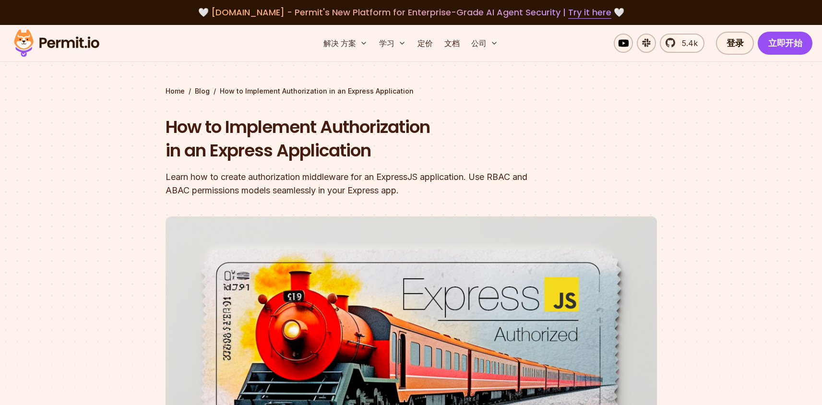  Describe the element at coordinates (350, 139) in the screenshot. I see `h1: How to Implement Authorization in an Express Application` at that location.